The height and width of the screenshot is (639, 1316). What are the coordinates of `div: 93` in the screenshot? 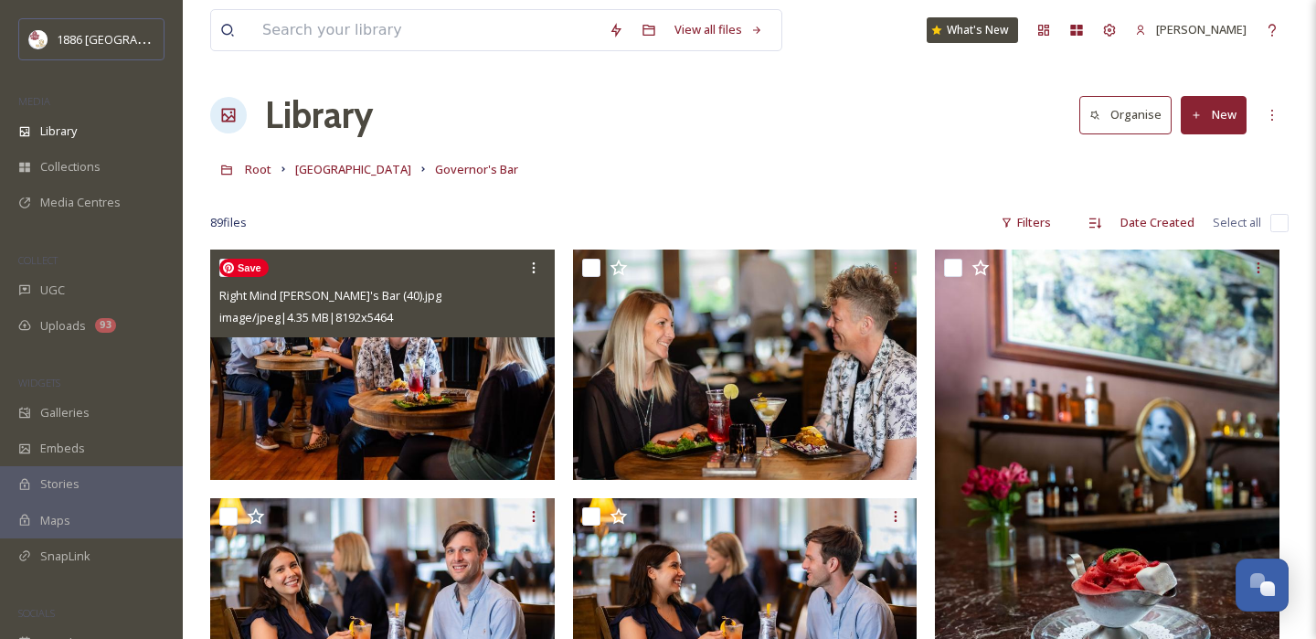 It's located at (105, 325).